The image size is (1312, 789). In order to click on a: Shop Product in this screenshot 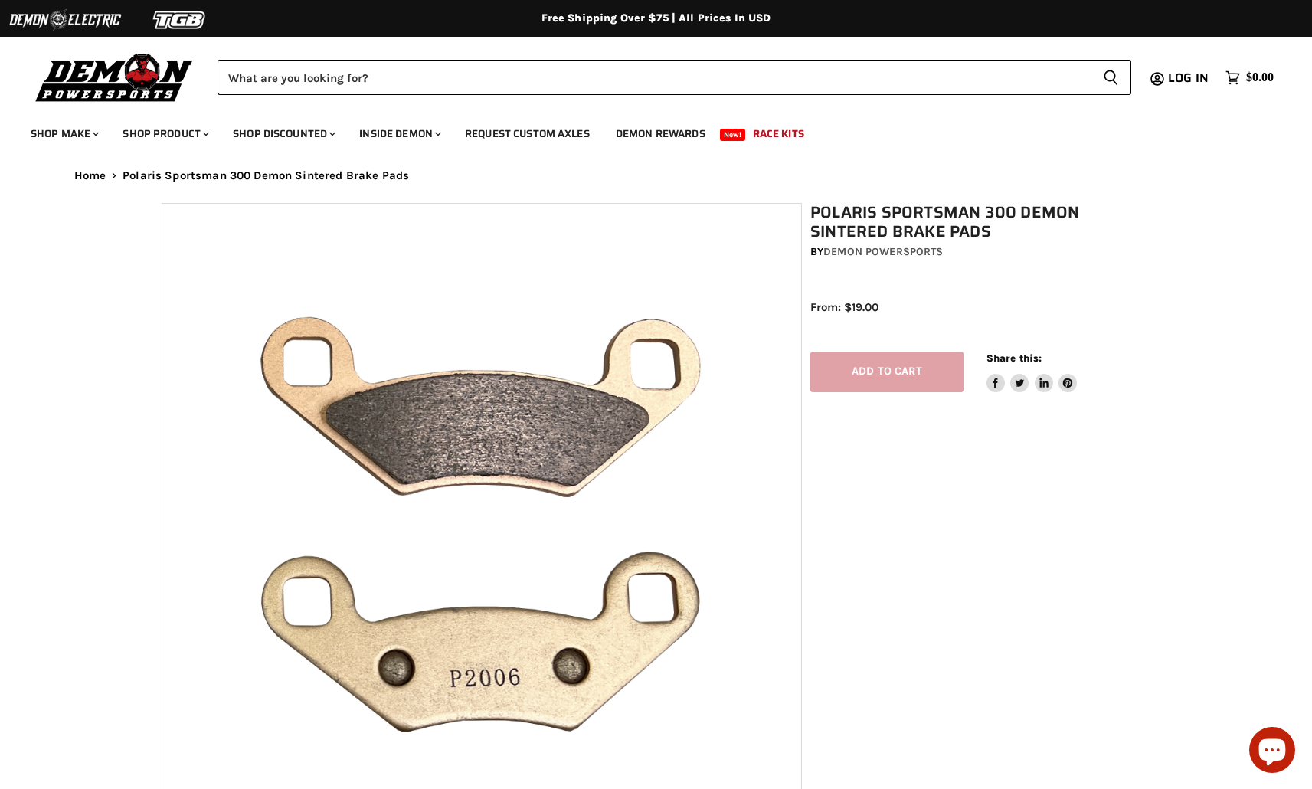, I will do `click(165, 133)`.